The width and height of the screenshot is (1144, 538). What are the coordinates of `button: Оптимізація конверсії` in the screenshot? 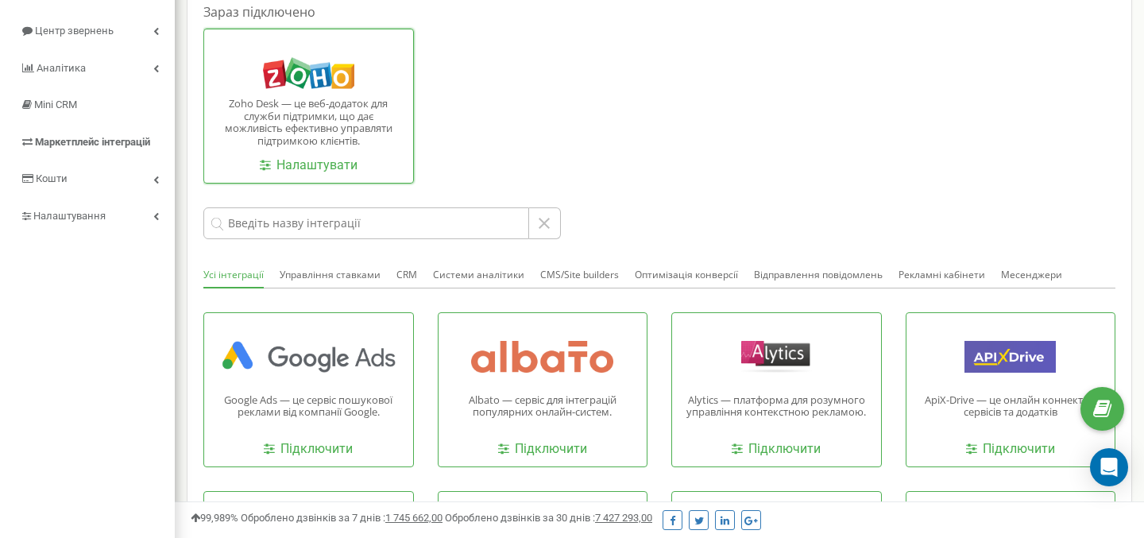 It's located at (686, 275).